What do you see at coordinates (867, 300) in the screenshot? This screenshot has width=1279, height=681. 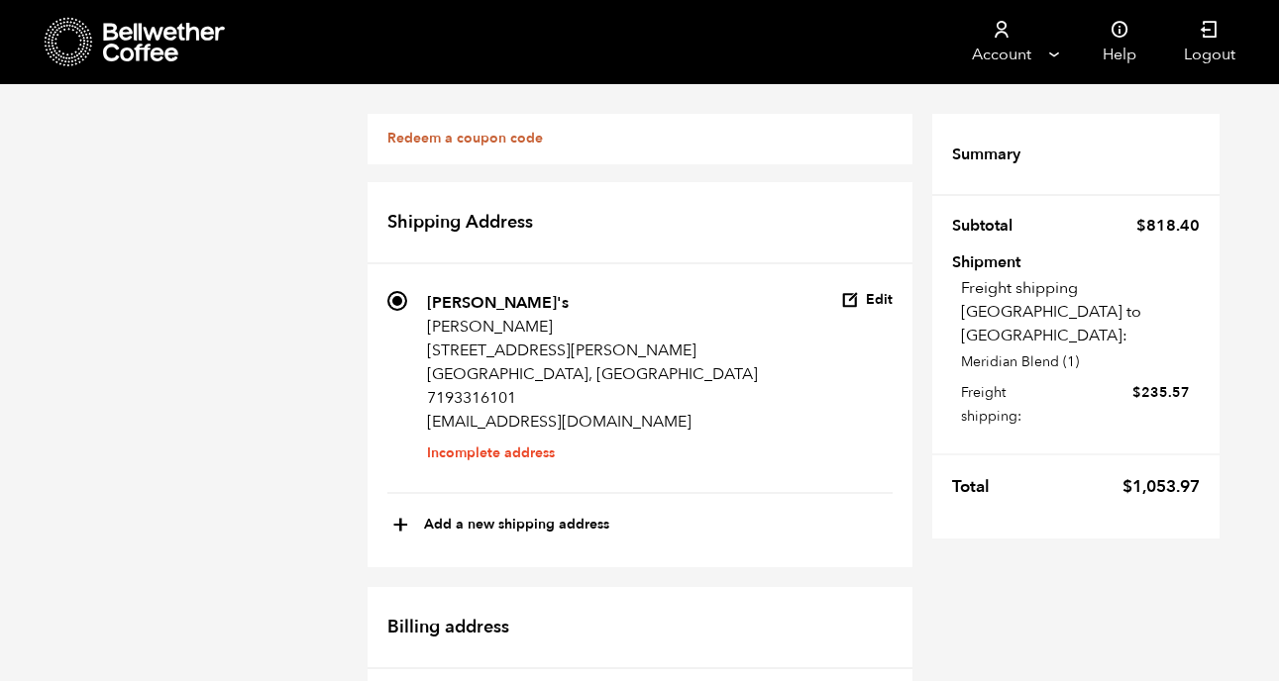 I see `button: Edit` at bounding box center [867, 300].